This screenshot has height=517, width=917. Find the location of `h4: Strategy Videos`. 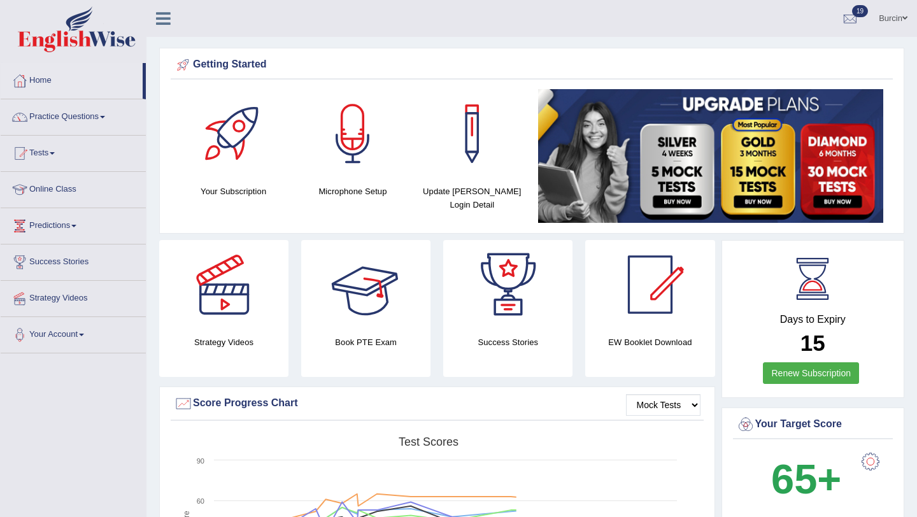

h4: Strategy Videos is located at coordinates (224, 342).